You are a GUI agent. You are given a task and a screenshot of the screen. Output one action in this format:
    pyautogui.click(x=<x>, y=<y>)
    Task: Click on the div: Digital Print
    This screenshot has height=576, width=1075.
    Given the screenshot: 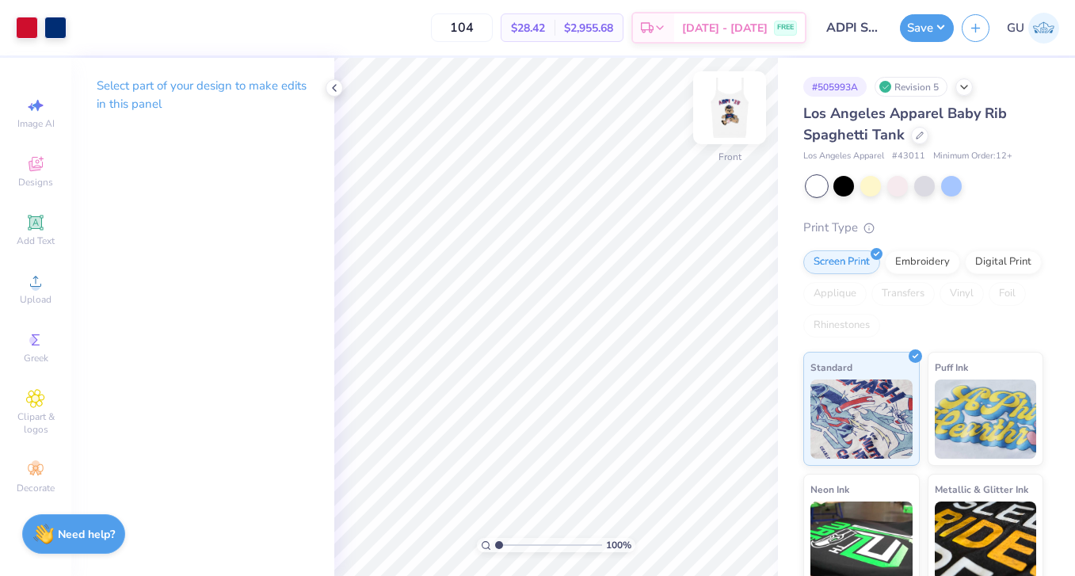 What is the action you would take?
    pyautogui.click(x=1003, y=262)
    